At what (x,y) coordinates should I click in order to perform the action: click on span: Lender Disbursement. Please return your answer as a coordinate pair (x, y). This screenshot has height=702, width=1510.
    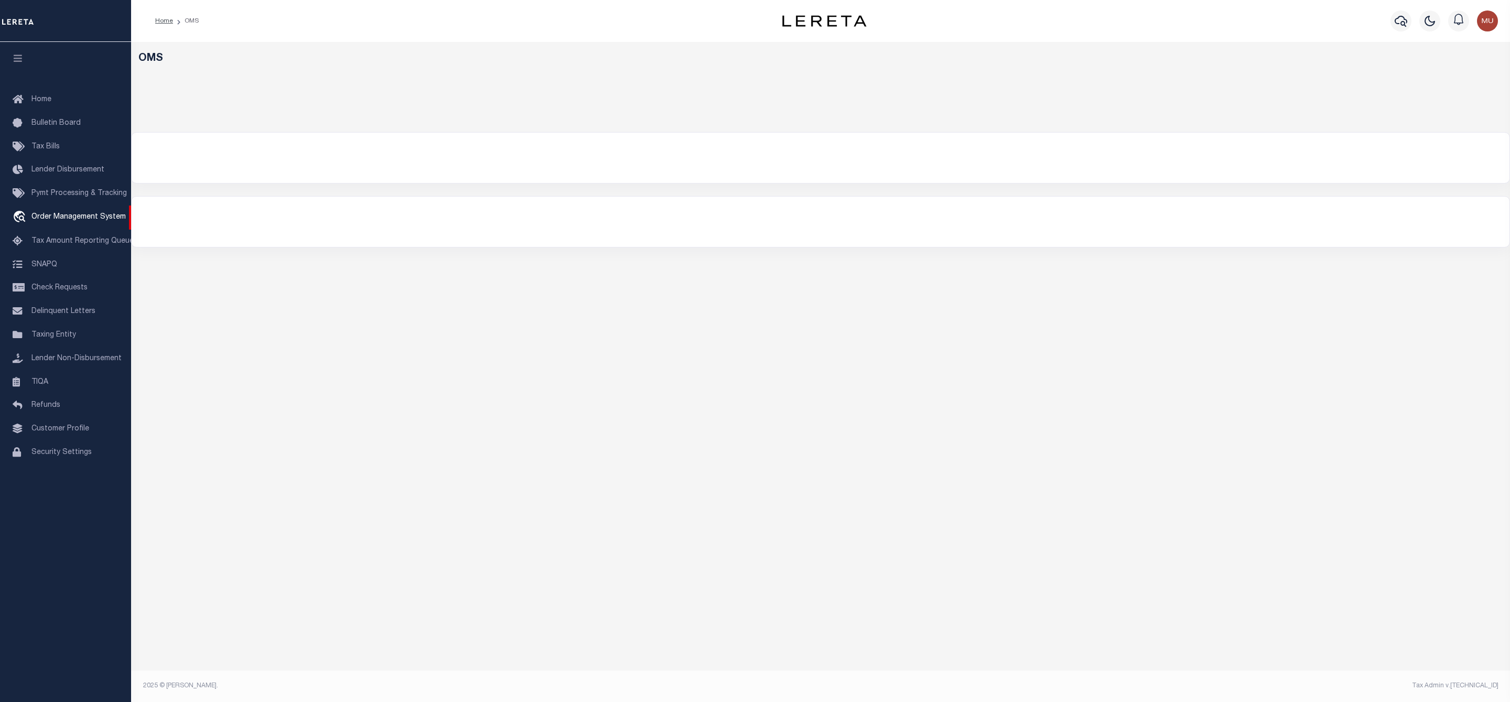
    Looking at the image, I should click on (68, 170).